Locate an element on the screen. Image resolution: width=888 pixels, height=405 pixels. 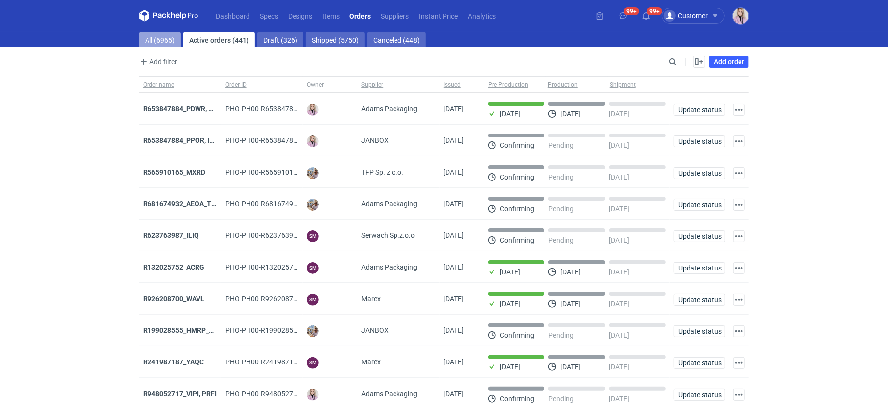
span: Owner is located at coordinates (315, 85).